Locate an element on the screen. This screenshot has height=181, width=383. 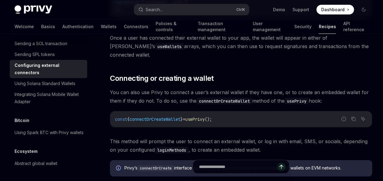
span: You can also use Privy to connect a user’s external wallet if they have one, or to create an embe... is located at coordinates (241, 96).